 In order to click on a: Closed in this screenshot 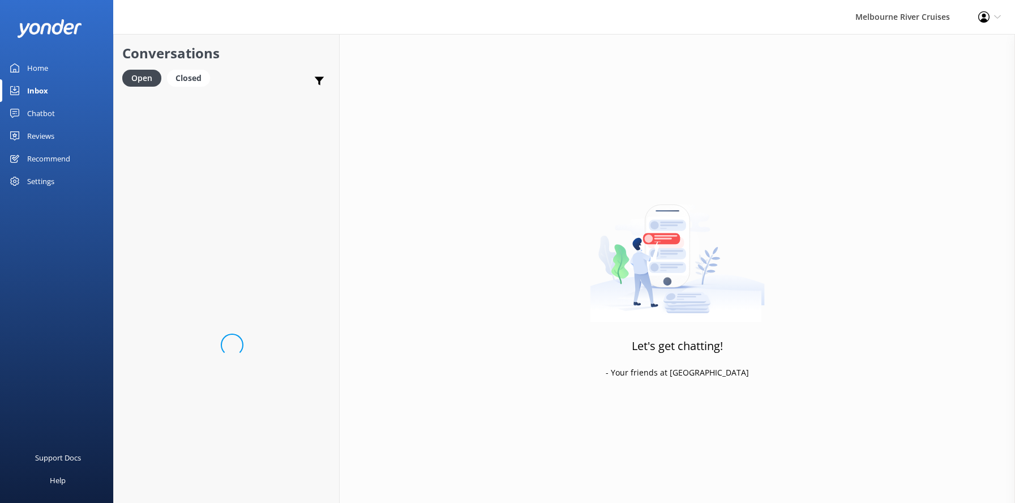, I will do `click(191, 78)`.